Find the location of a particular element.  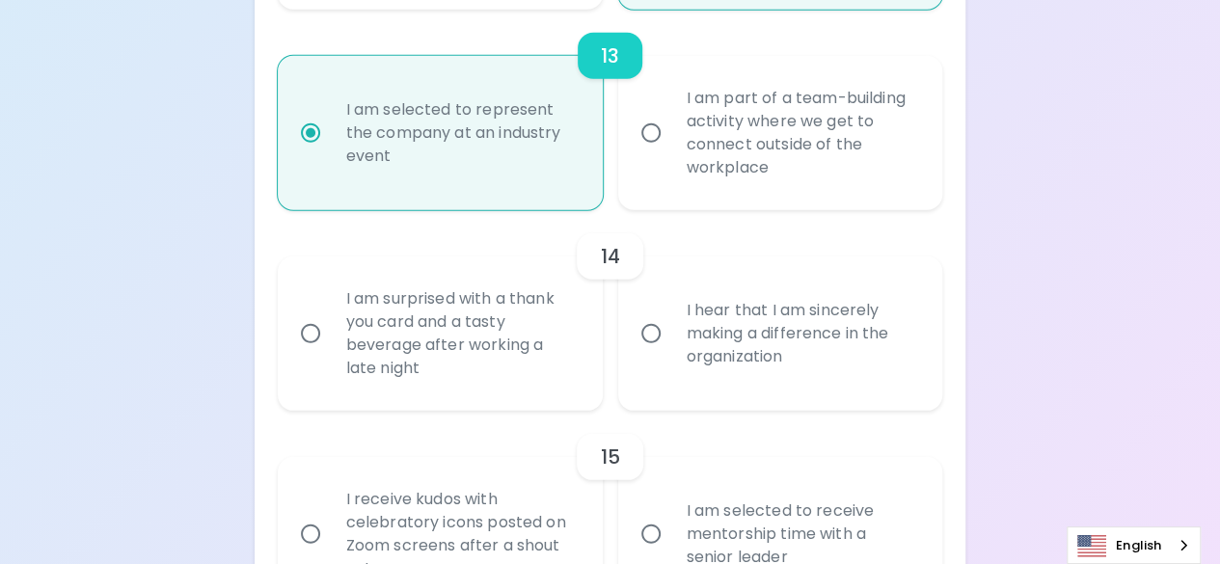

a: English is located at coordinates (1133, 545).